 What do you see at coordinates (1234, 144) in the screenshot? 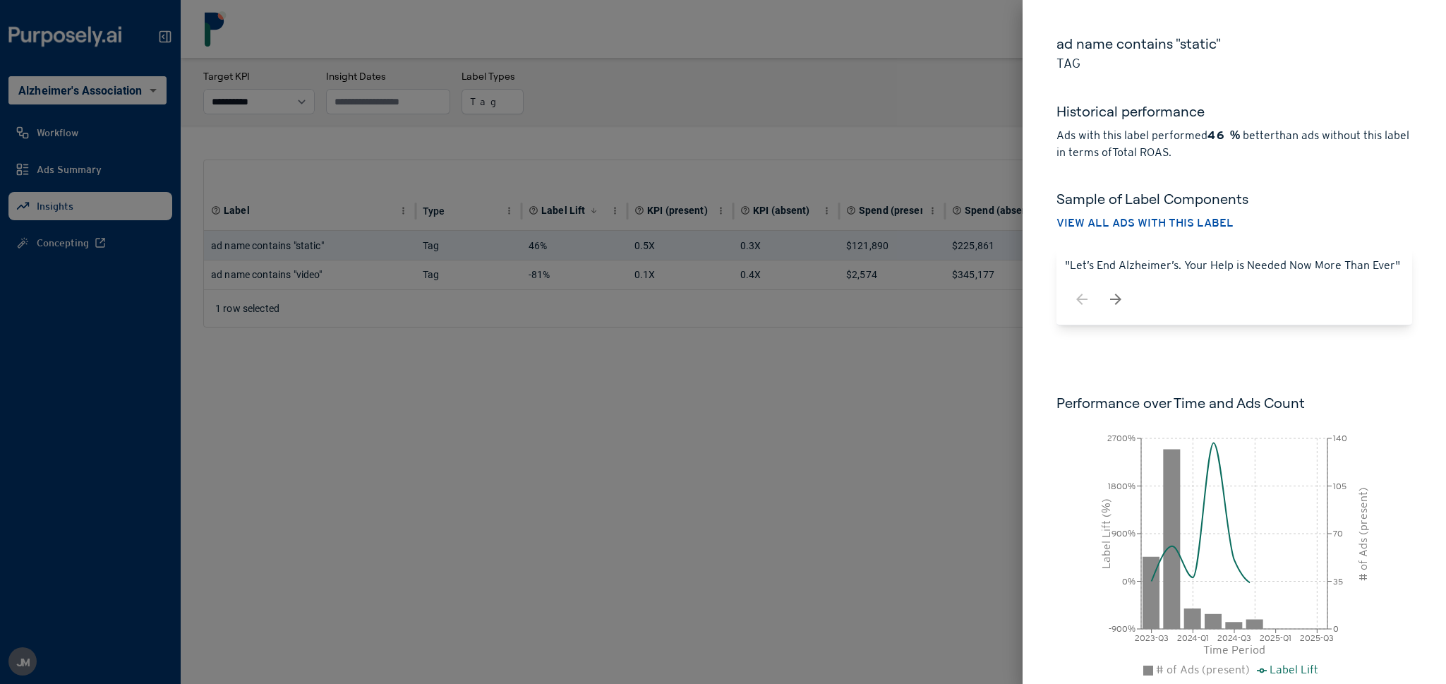
I see `p: Ads with this label performed better than ads without this label in terms of Total ROAS .` at bounding box center [1234, 144].